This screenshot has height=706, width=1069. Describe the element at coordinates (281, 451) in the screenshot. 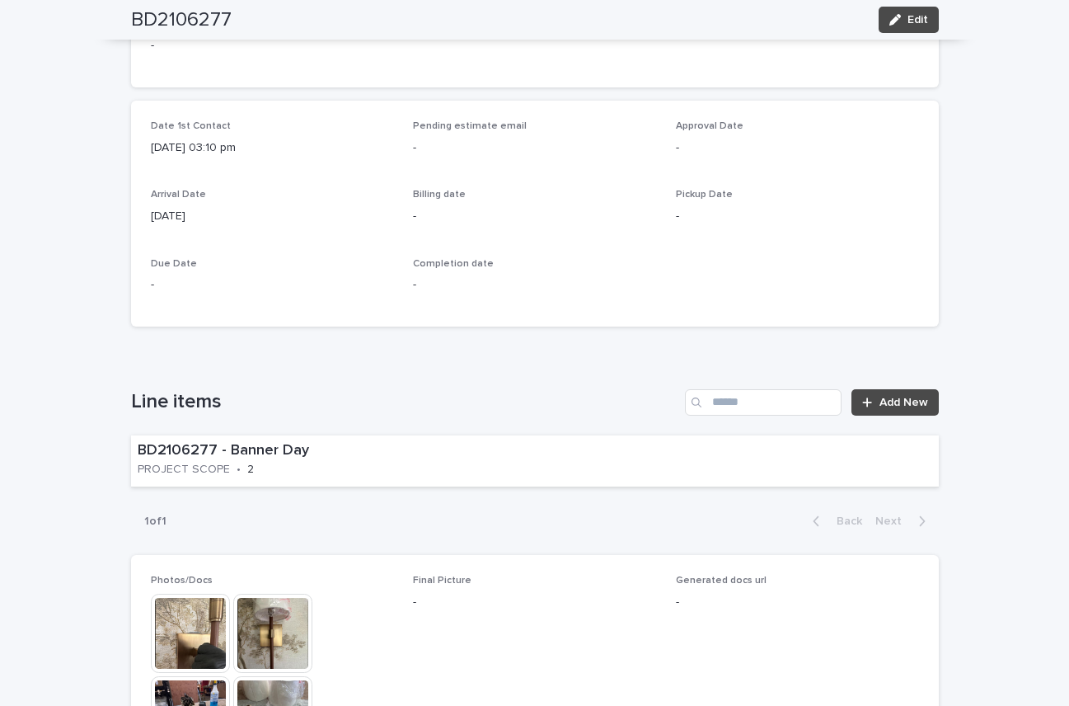

I see `p: BD2106277 - Banner Day` at that location.